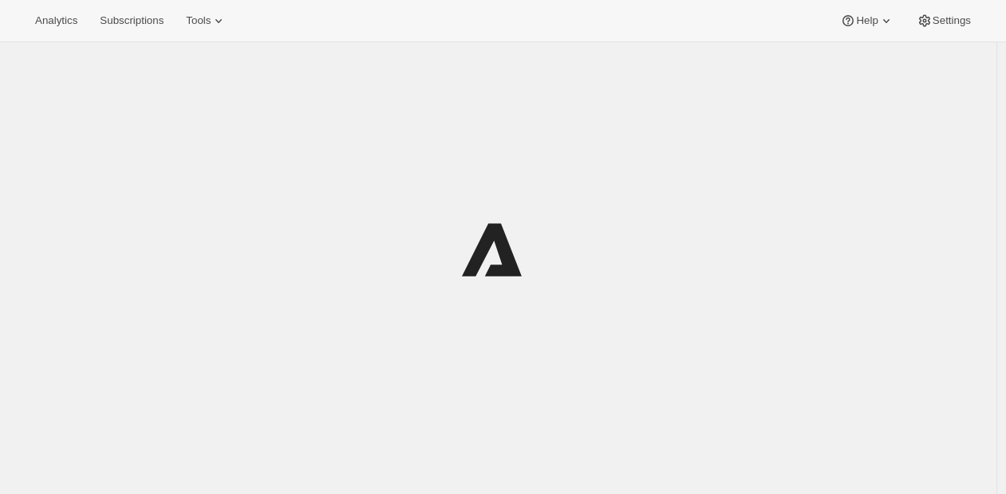 This screenshot has width=1006, height=494. What do you see at coordinates (132, 21) in the screenshot?
I see `button: Subscriptions` at bounding box center [132, 21].